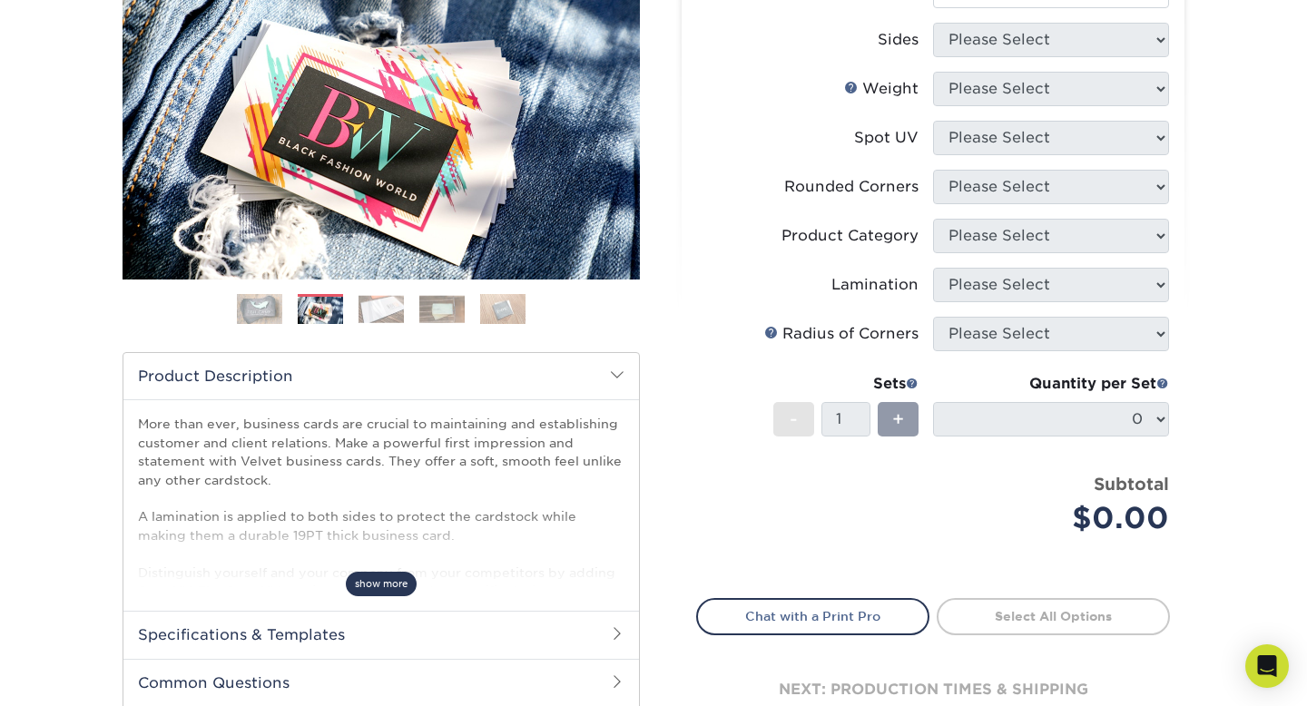 This screenshot has width=1307, height=706. What do you see at coordinates (886, 138) in the screenshot?
I see `div: Spot UV` at bounding box center [886, 138].